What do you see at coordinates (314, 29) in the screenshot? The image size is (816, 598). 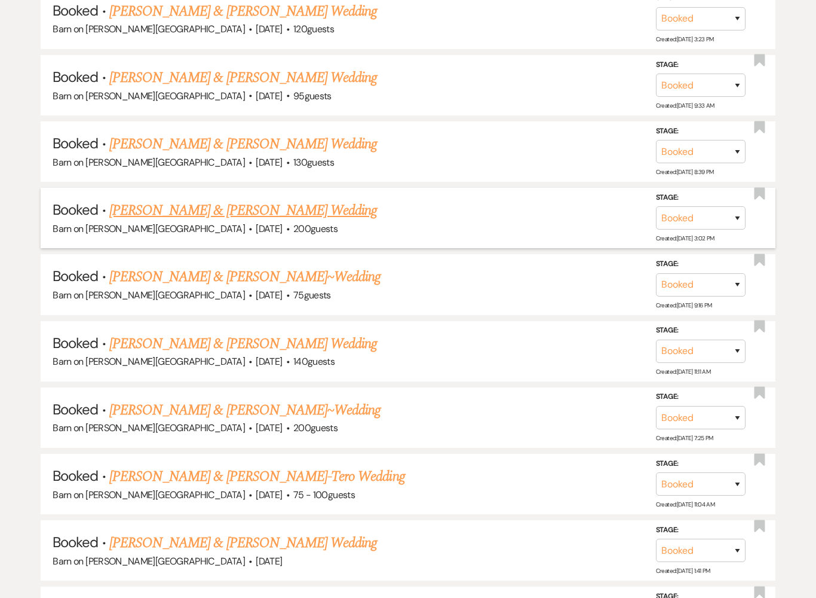 I see `span: 120 guests` at bounding box center [314, 29].